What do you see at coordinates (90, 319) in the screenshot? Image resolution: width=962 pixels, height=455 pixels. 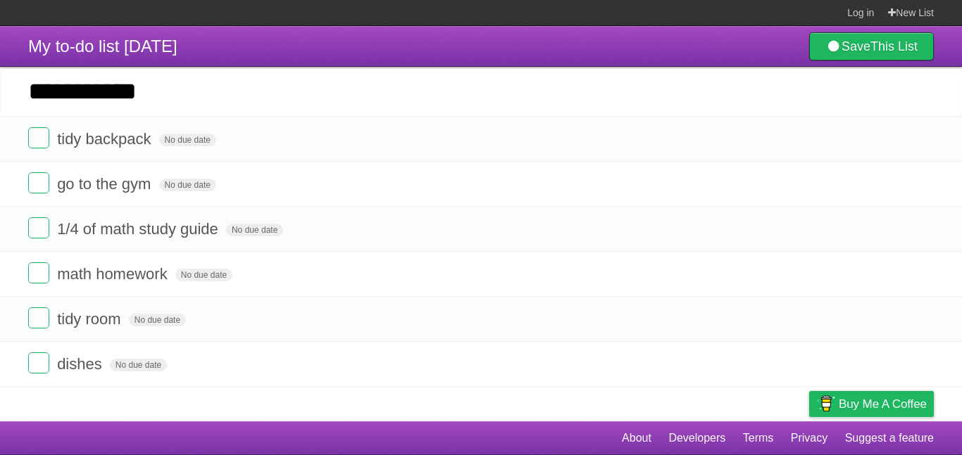 I see `span: tidy room` at bounding box center [90, 319].